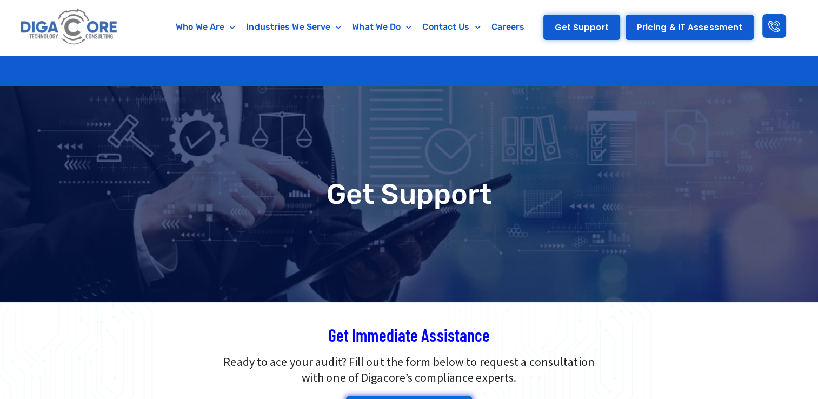 This screenshot has height=399, width=818. What do you see at coordinates (508, 27) in the screenshot?
I see `a: Careers` at bounding box center [508, 27].